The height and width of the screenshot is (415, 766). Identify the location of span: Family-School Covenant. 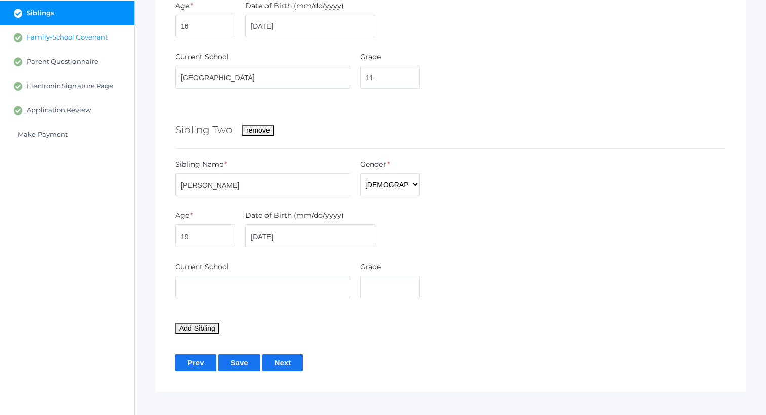
(67, 37).